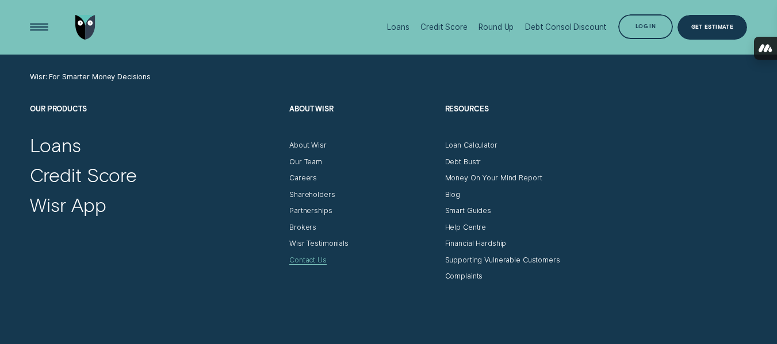 This screenshot has height=344, width=777. I want to click on div: Round Up, so click(496, 27).